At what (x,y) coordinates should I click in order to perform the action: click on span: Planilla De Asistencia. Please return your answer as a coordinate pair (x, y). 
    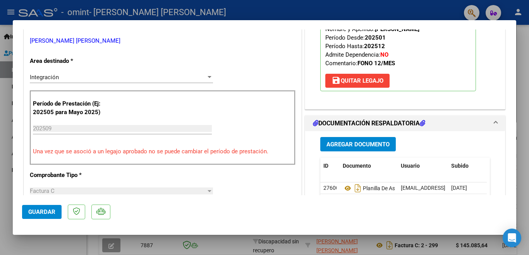
    Looking at the image, I should click on (378, 188).